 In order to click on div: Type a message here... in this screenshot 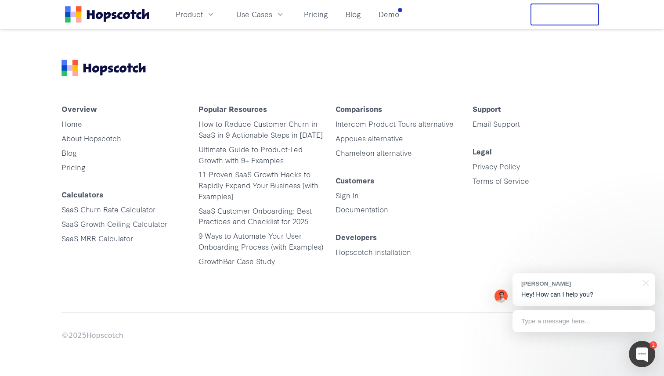, I will do `click(583, 321)`.